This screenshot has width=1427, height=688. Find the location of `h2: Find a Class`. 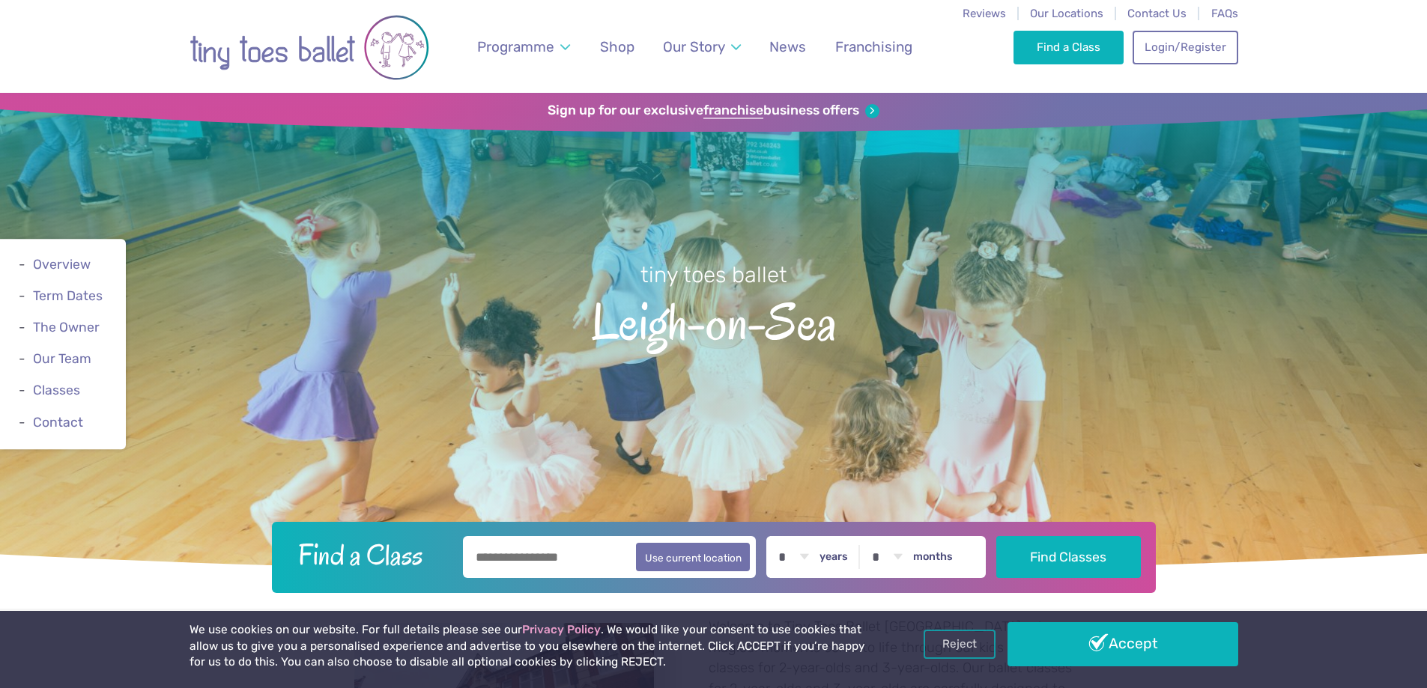

h2: Find a Class is located at coordinates (369, 555).